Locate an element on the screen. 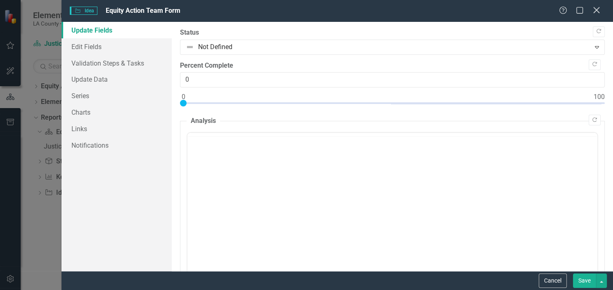 Image resolution: width=613 pixels, height=290 pixels. label: Percent Complete is located at coordinates (392, 66).